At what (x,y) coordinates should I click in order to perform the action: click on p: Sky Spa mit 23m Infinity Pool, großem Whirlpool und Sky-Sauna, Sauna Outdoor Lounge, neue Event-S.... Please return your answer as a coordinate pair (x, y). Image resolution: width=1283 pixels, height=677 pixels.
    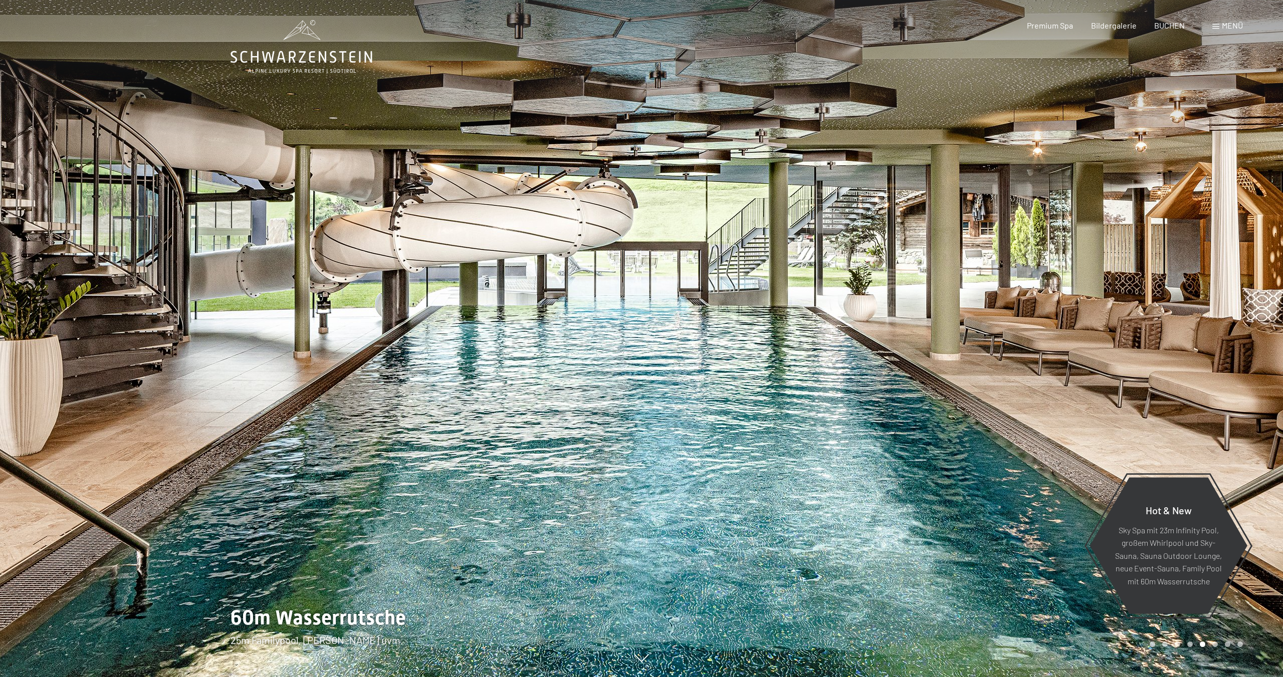
    Looking at the image, I should click on (1168, 556).